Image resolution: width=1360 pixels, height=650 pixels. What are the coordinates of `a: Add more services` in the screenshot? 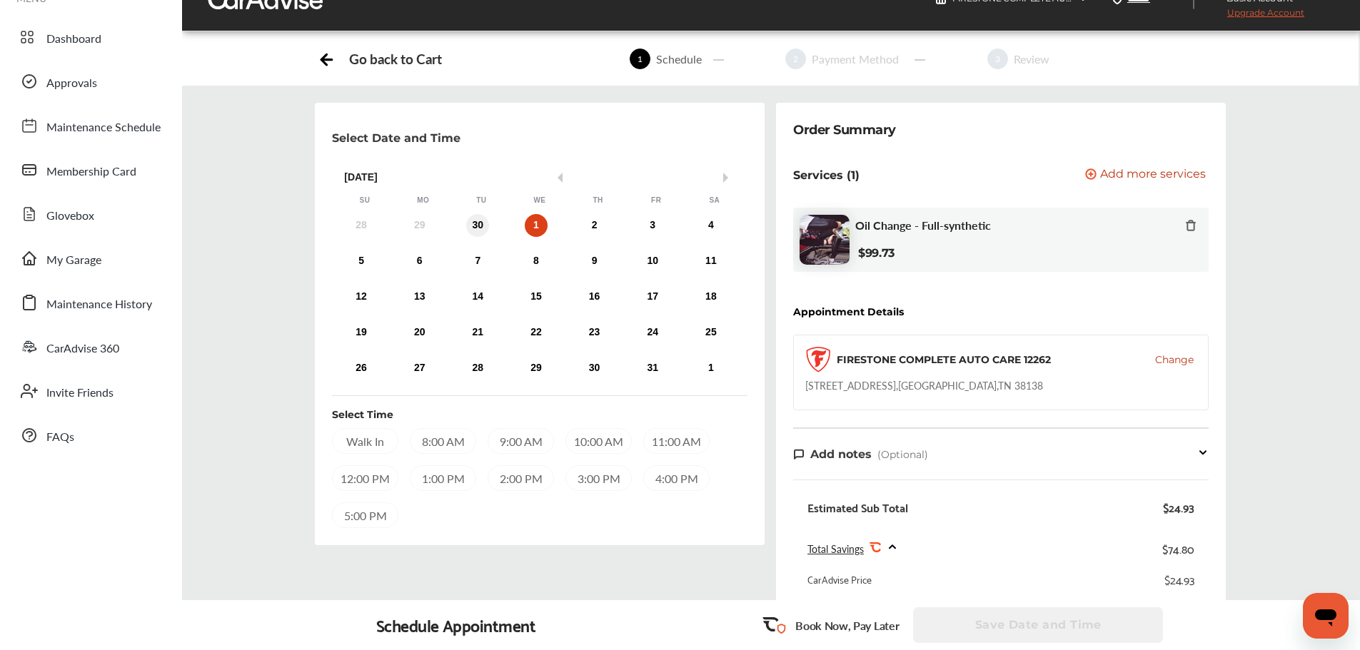 It's located at (1146, 175).